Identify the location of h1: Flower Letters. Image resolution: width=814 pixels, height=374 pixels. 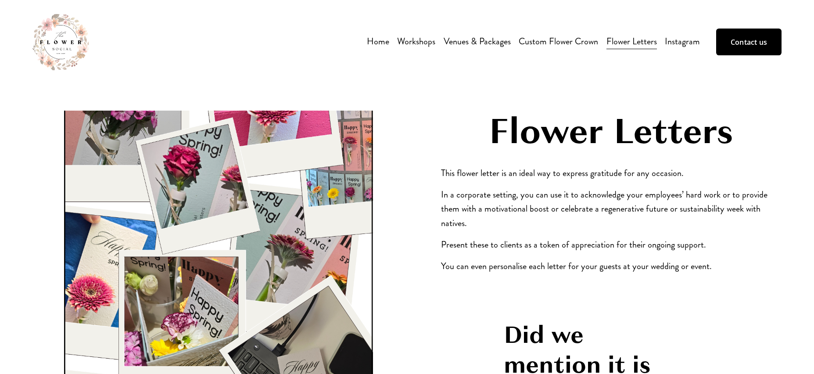
(611, 131).